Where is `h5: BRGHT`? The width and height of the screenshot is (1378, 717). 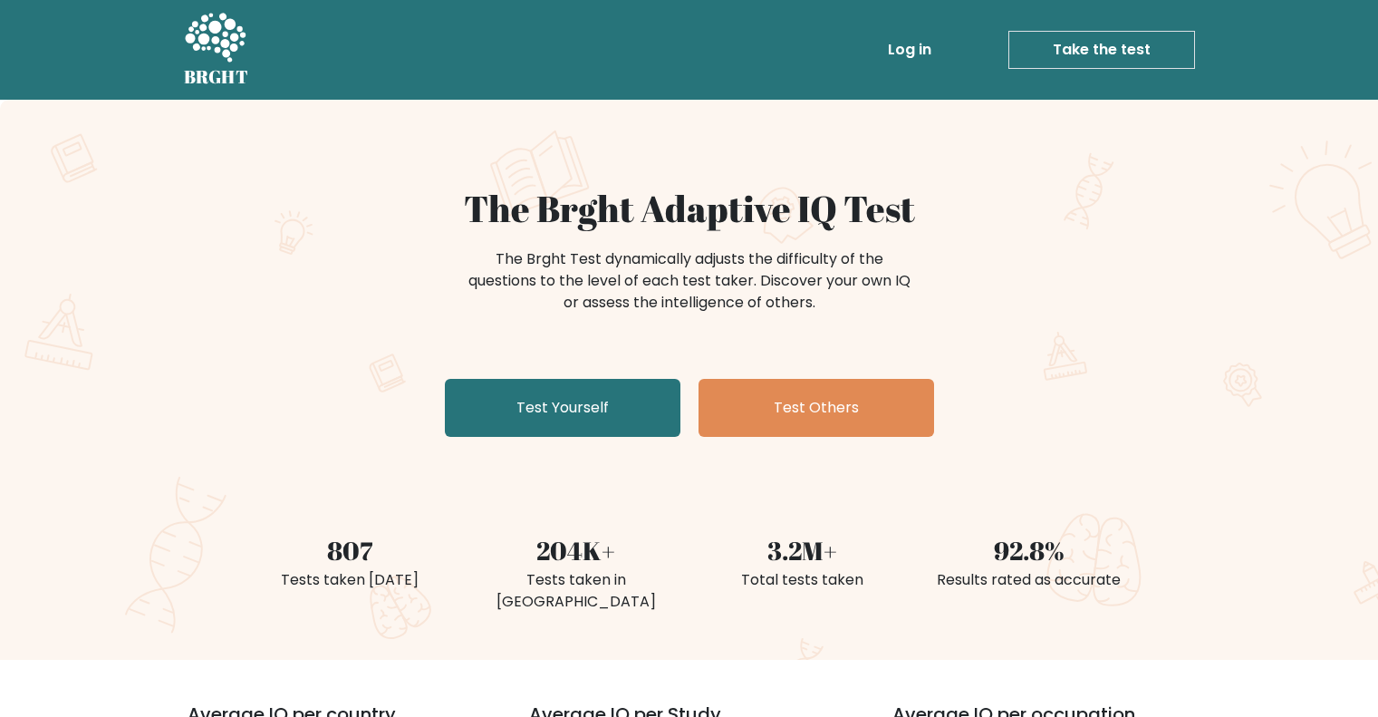 h5: BRGHT is located at coordinates (217, 77).